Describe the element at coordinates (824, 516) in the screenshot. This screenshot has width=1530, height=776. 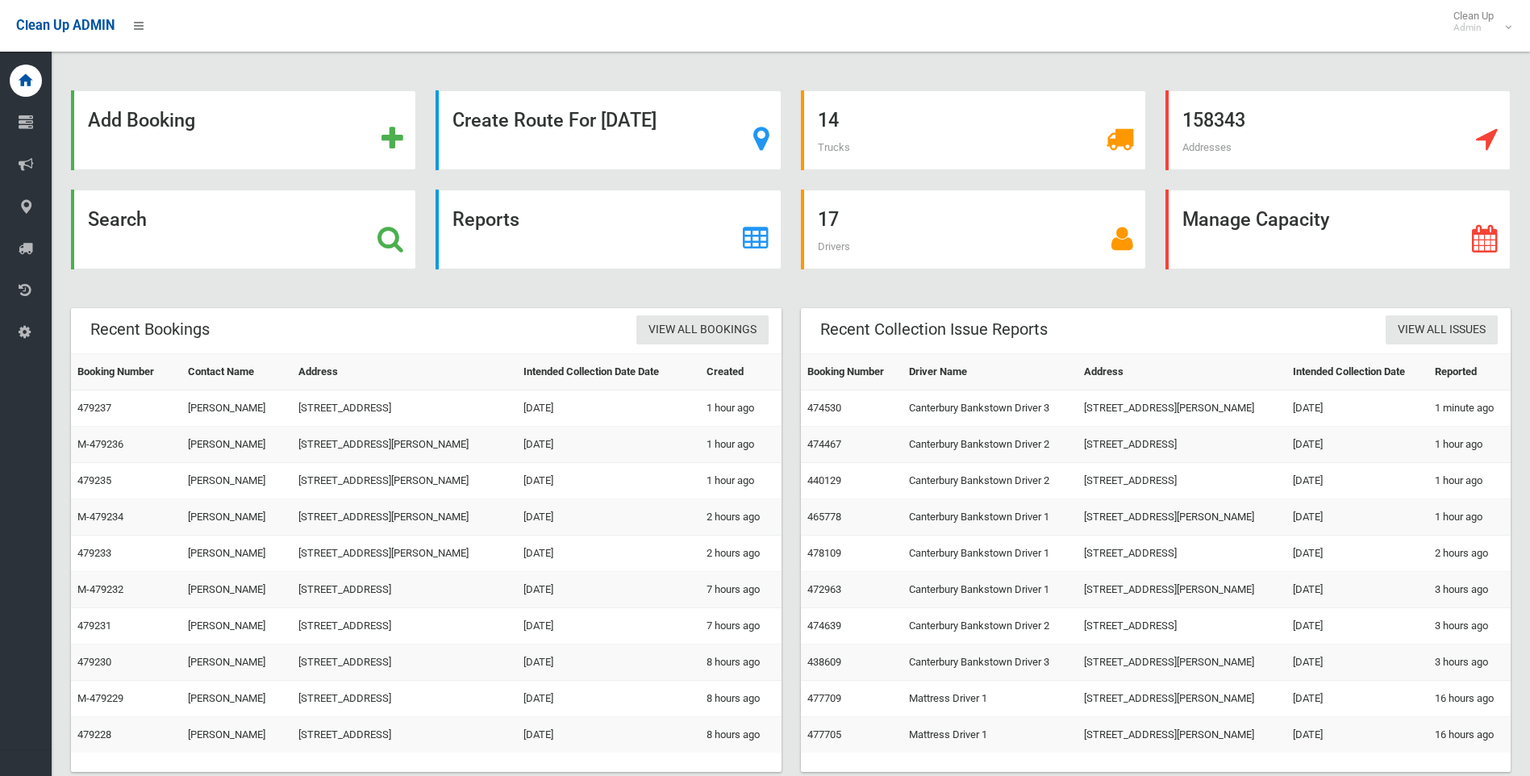
I see `a: 465778` at that location.